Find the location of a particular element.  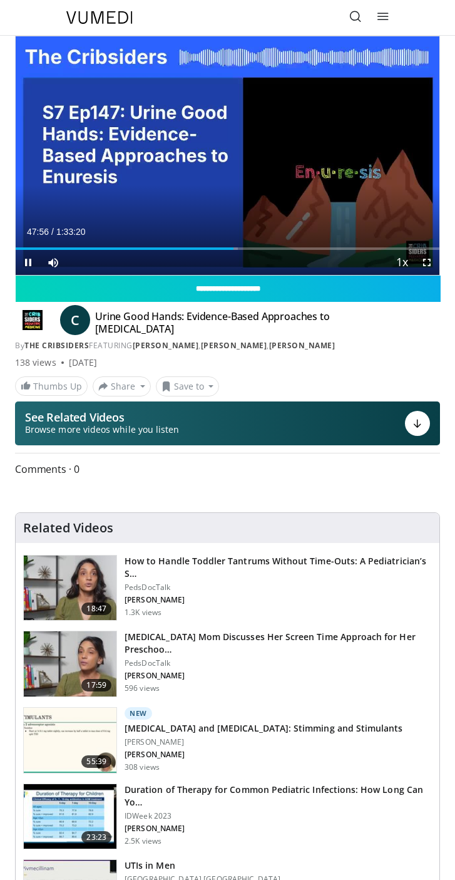

span: 23:23 is located at coordinates (96, 837).